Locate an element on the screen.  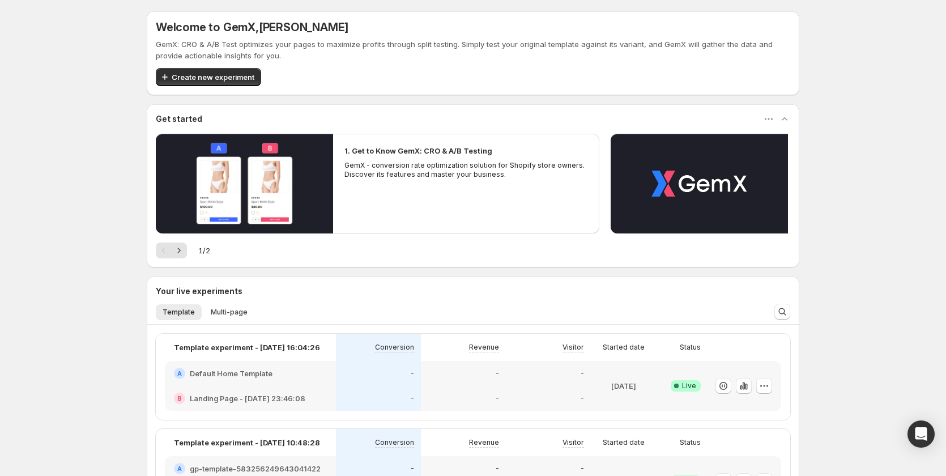
button: Search and filter results is located at coordinates (782, 312).